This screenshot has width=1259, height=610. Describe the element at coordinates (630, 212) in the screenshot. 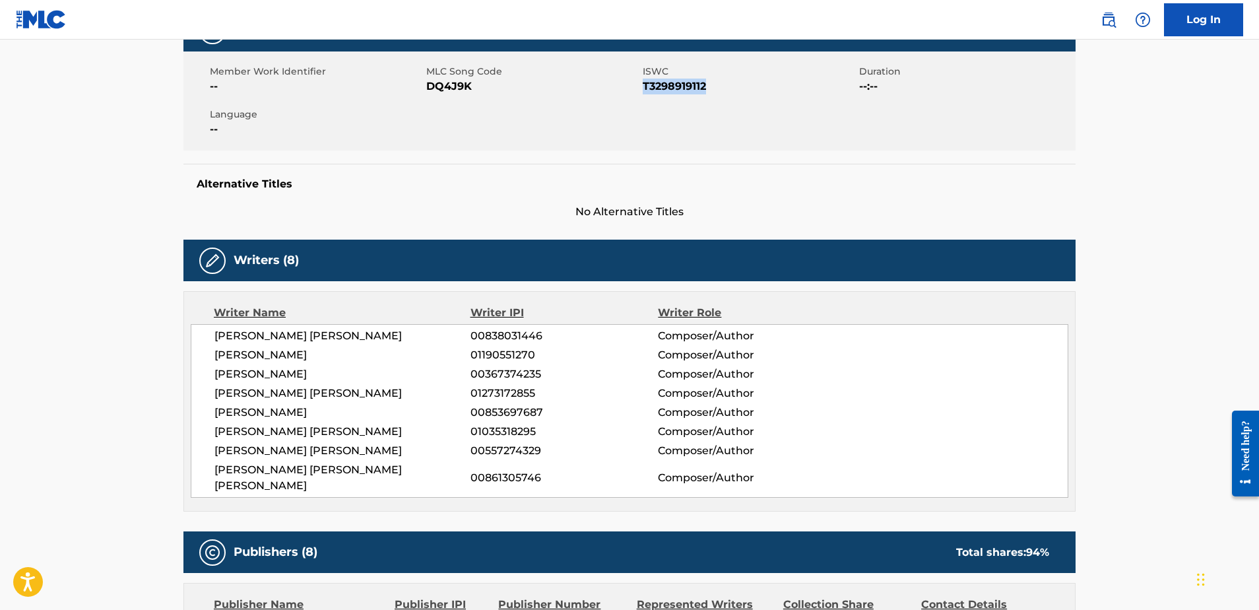

I see `span: No Alternative Titles` at that location.